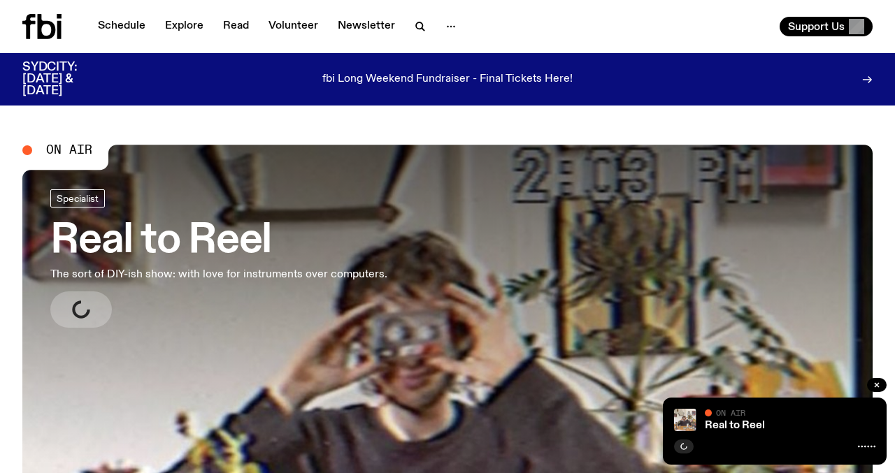 Image resolution: width=895 pixels, height=473 pixels. Describe the element at coordinates (735, 426) in the screenshot. I see `a: Real to Reel` at that location.